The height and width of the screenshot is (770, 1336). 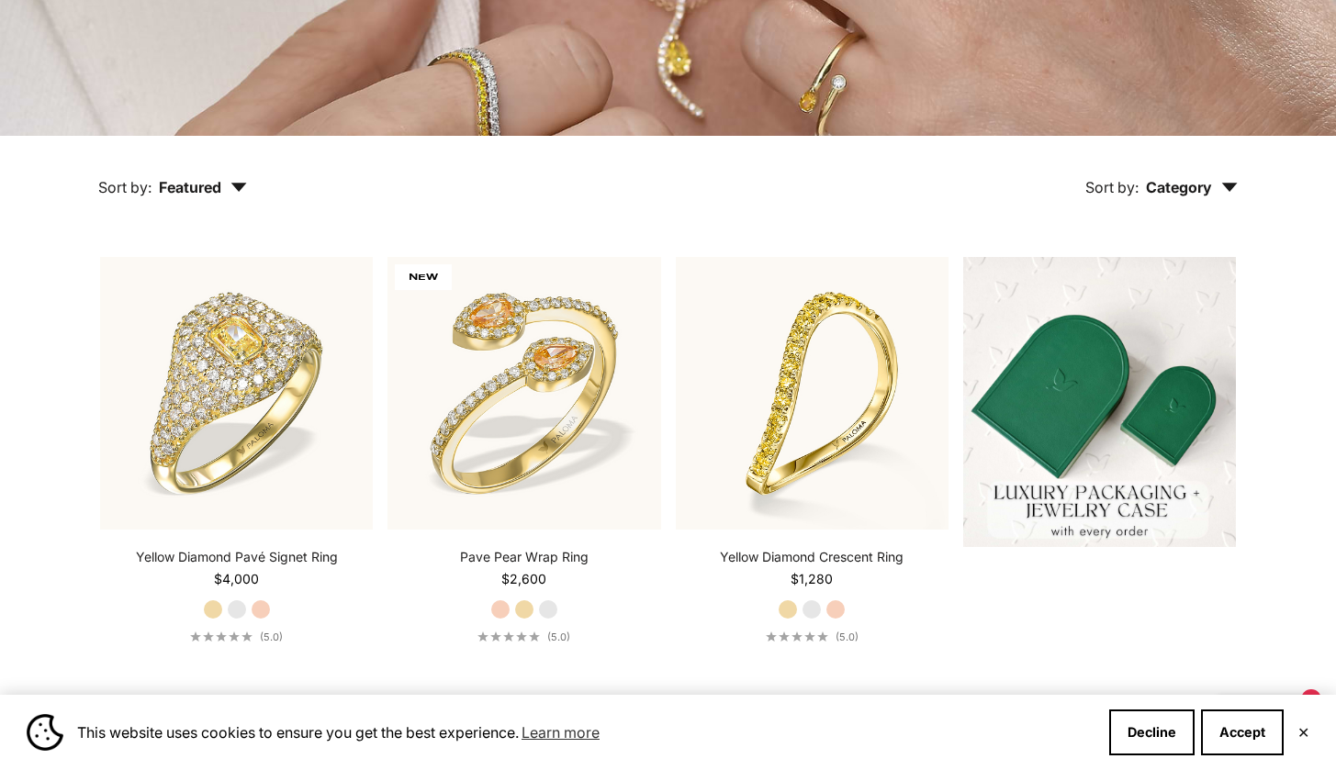 What do you see at coordinates (586, 733) in the screenshot?
I see `span: This website uses cookies to ensure you get the best experience.` at bounding box center [586, 733].